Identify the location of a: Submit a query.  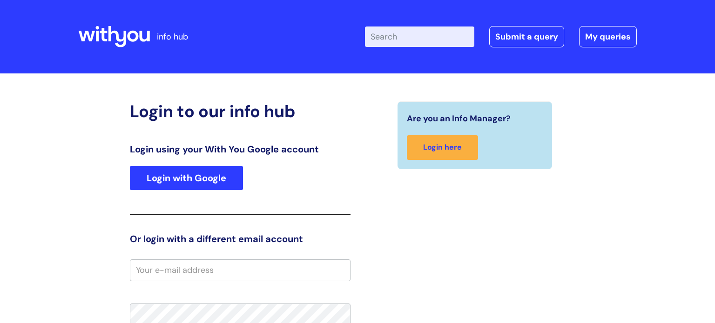
(526, 37).